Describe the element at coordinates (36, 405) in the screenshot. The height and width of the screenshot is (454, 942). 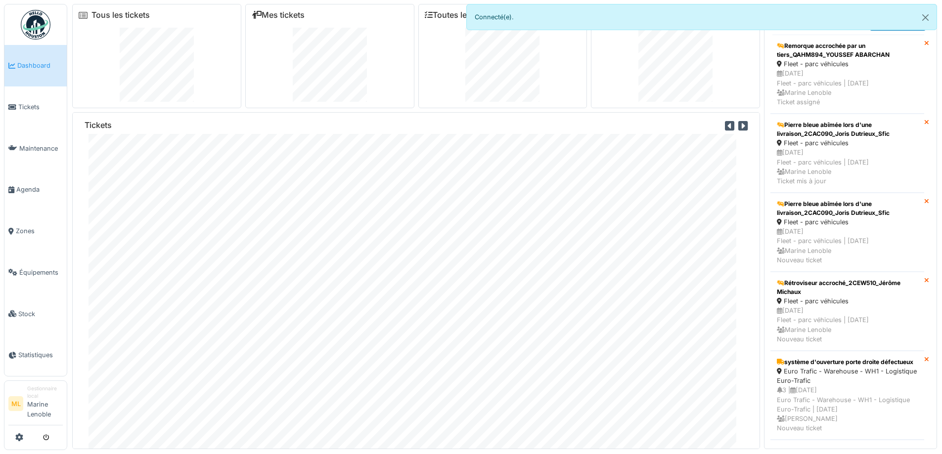
I see `a: ML Gestionnaire localMarine Lenoble` at that location.